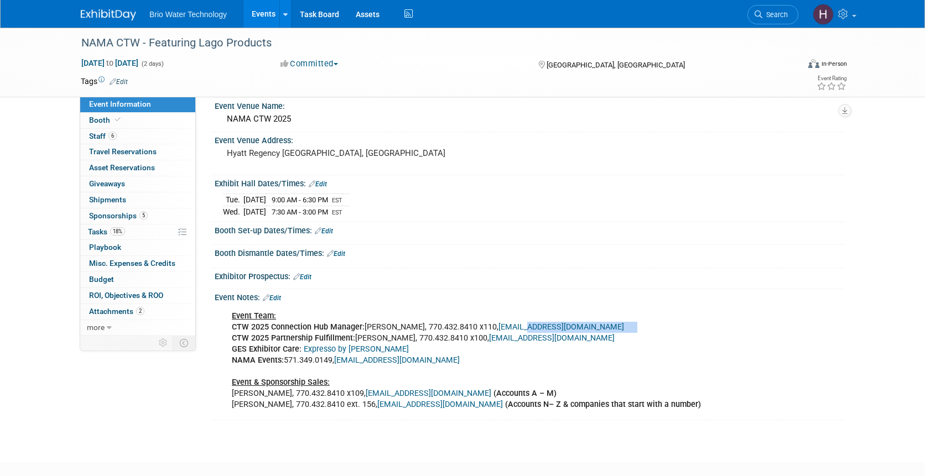 Image resolution: width=925 pixels, height=476 pixels. Describe the element at coordinates (96, 327) in the screenshot. I see `span: more` at that location.